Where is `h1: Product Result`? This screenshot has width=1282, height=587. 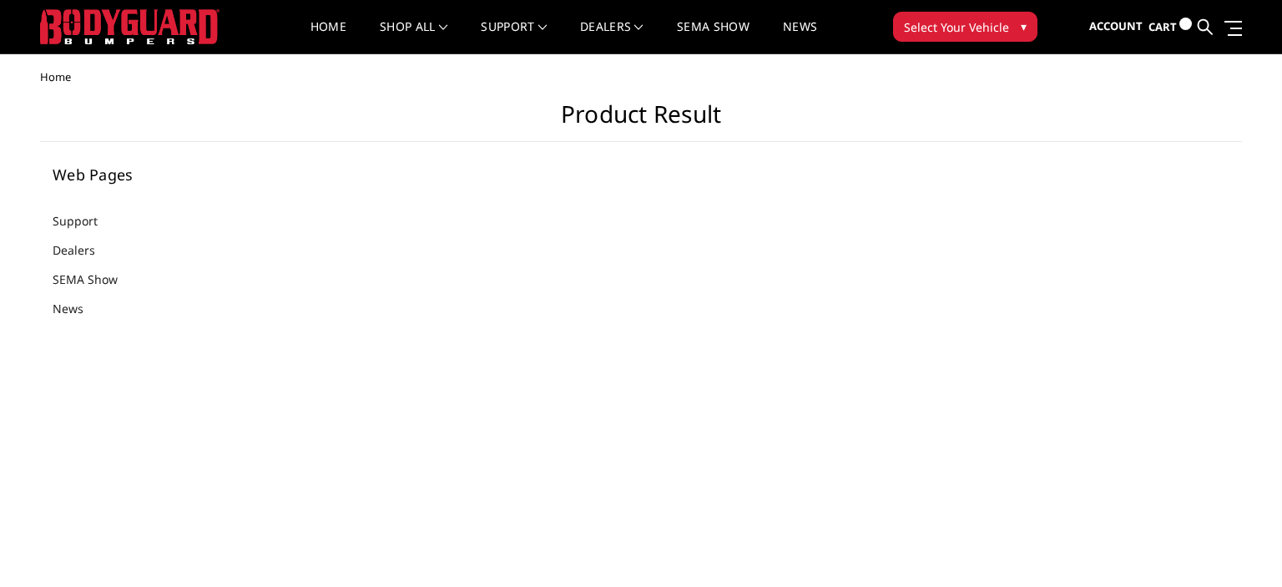
h1: Product Result is located at coordinates (641, 121).